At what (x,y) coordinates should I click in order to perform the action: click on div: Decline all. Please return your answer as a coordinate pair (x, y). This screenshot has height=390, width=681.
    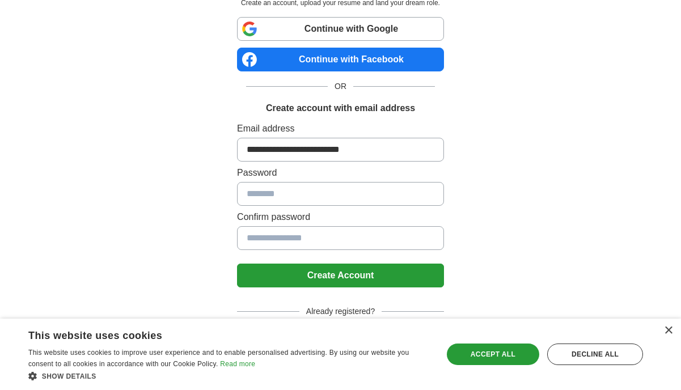
    Looking at the image, I should click on (595, 355).